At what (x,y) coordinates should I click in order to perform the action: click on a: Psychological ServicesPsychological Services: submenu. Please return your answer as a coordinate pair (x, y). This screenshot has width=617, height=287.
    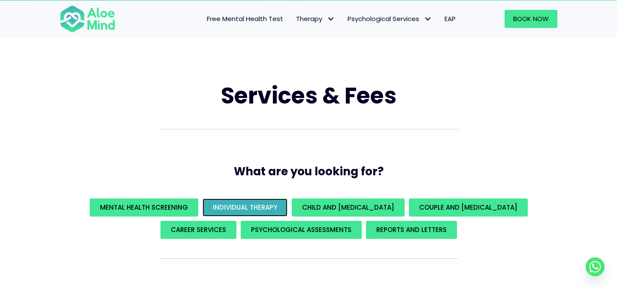
    Looking at the image, I should click on (390, 19).